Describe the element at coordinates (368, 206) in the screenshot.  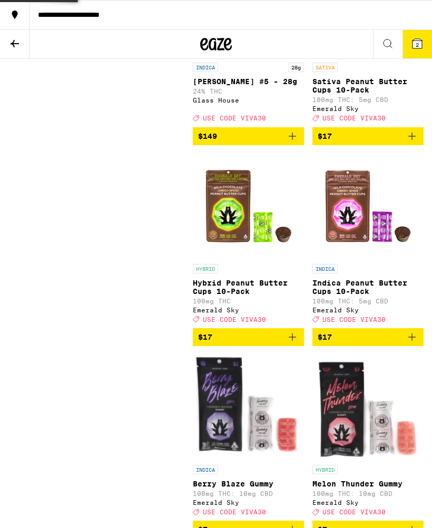
I see `img: Emerald Sky - Indica Peanut Butter Cups 10-Pack` at that location.